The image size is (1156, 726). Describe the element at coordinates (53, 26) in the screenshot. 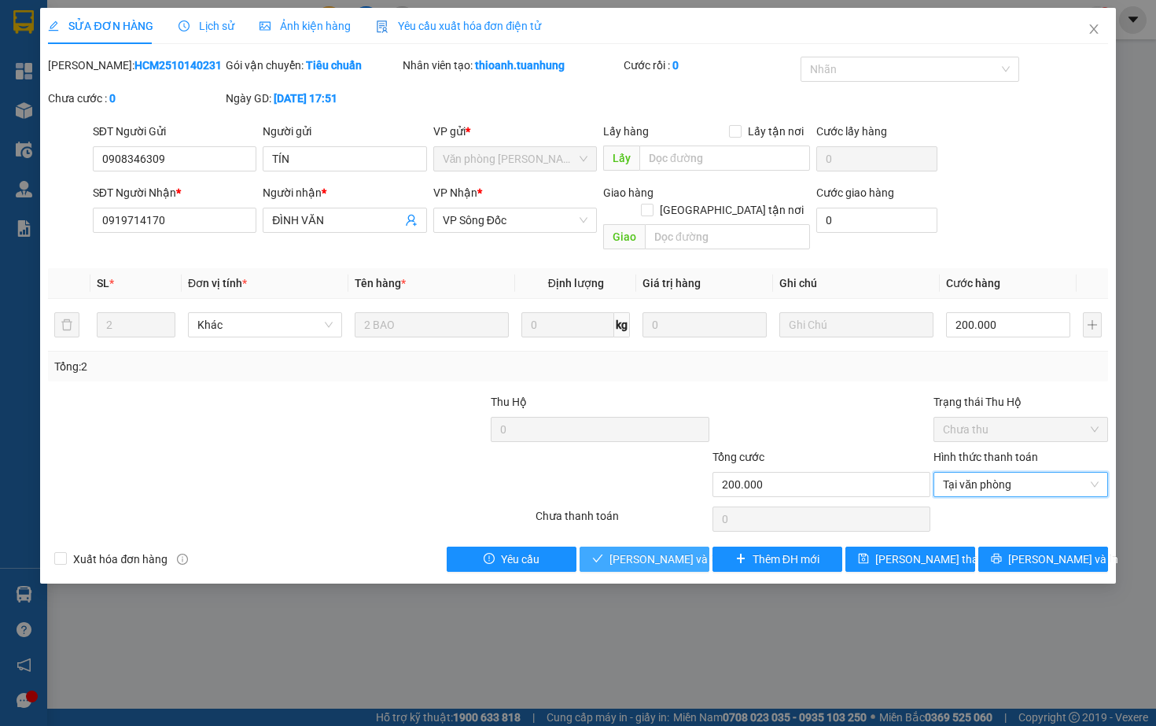

I see `span: edit` at that location.